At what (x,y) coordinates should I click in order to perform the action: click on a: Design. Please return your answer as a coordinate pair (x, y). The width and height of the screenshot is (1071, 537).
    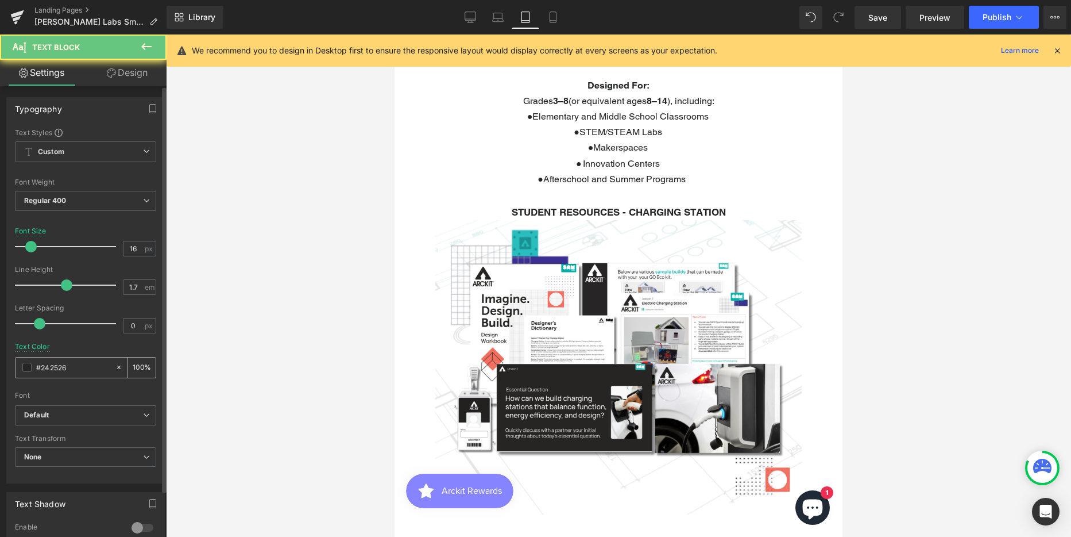
    Looking at the image, I should click on (127, 72).